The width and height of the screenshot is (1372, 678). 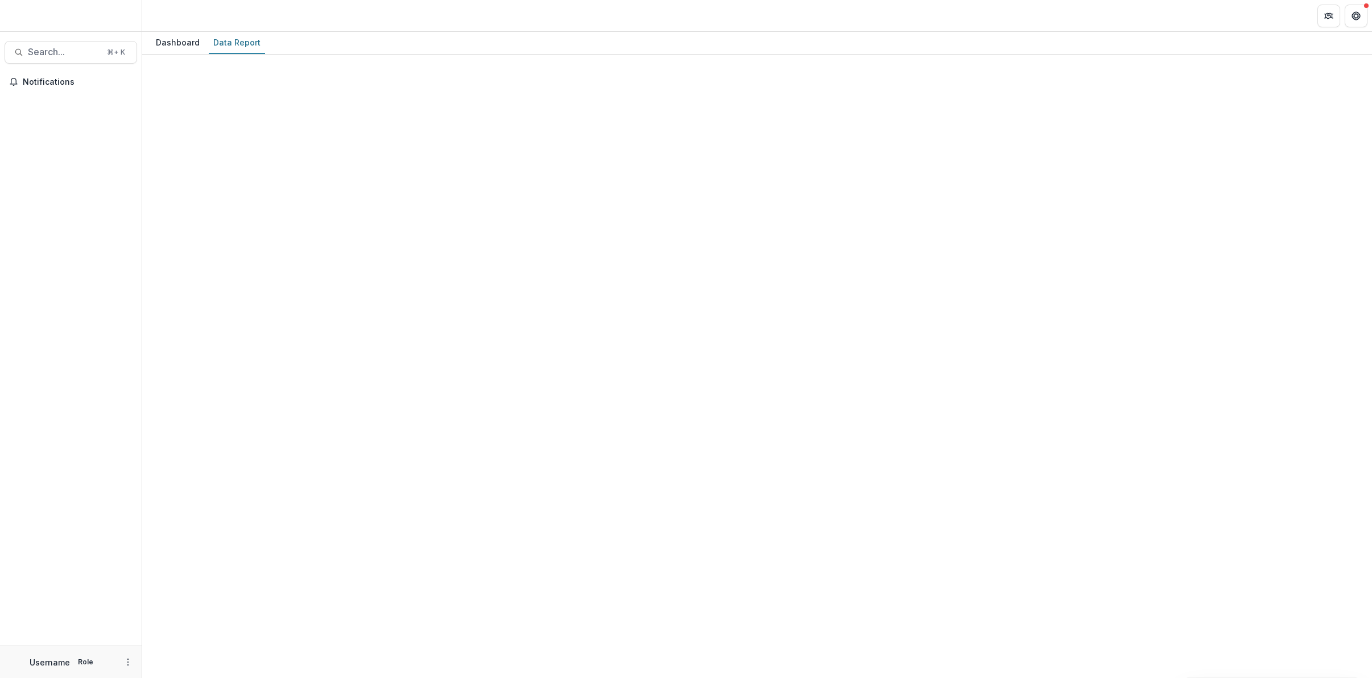 What do you see at coordinates (85, 662) in the screenshot?
I see `p: Role` at bounding box center [85, 662].